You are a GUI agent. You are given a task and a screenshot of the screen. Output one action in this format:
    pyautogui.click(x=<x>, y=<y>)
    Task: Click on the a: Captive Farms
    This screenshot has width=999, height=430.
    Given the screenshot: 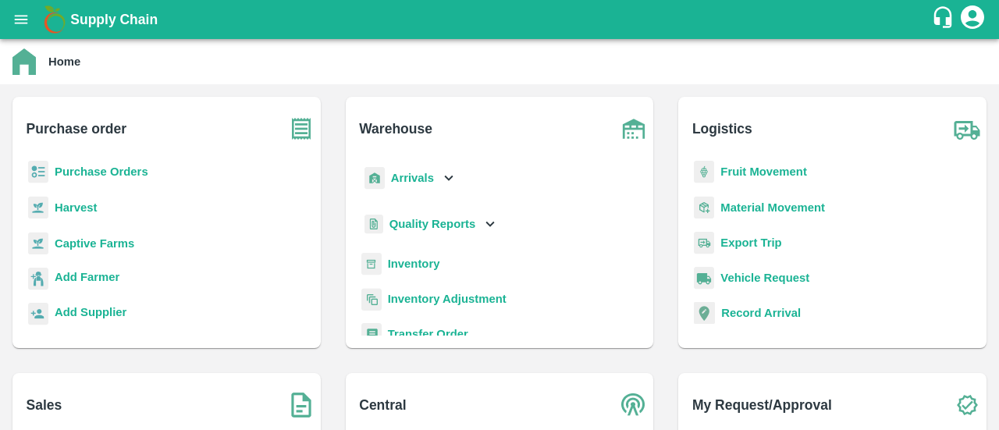 What is the action you would take?
    pyautogui.click(x=94, y=243)
    